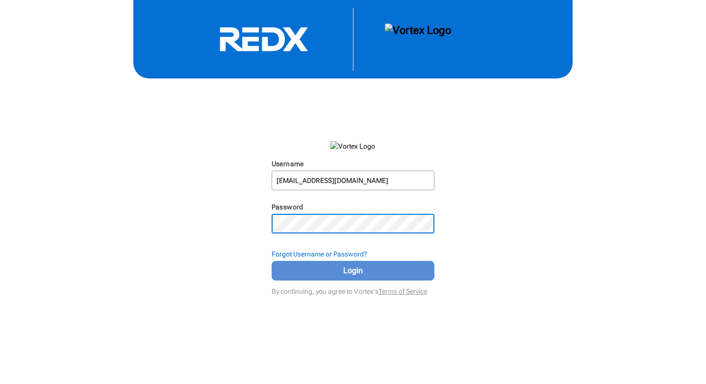 The width and height of the screenshot is (706, 384). What do you see at coordinates (288, 164) in the screenshot?
I see `label: Username` at bounding box center [288, 164].